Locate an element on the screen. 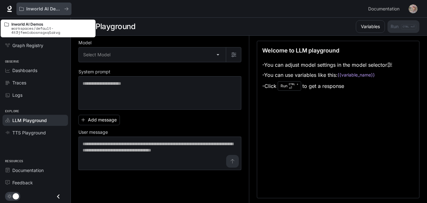  span: TTS Playground is located at coordinates (29, 133).